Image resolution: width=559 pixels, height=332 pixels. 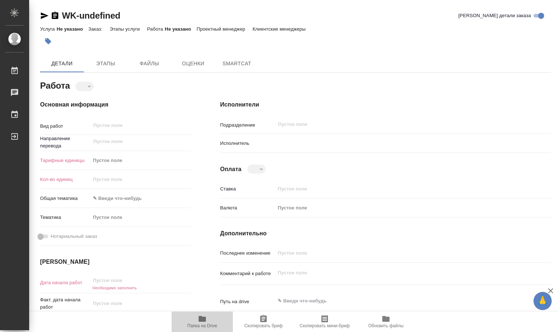 I want to click on h4: Основная информация, so click(x=115, y=105).